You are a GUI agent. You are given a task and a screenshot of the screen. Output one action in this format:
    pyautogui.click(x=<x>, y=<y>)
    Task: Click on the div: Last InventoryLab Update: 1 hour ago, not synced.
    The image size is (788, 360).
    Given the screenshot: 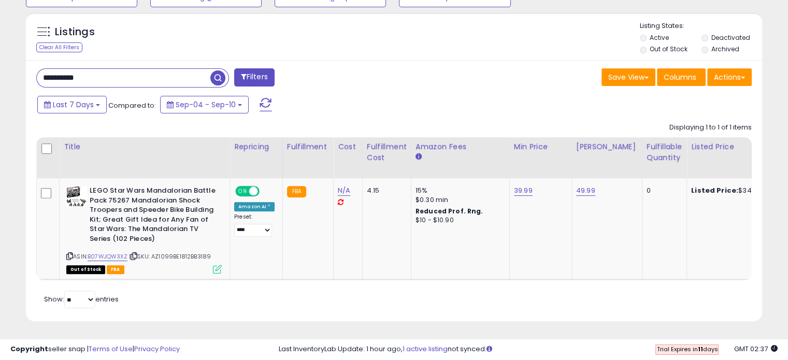 What is the action you would take?
    pyautogui.click(x=528, y=349)
    